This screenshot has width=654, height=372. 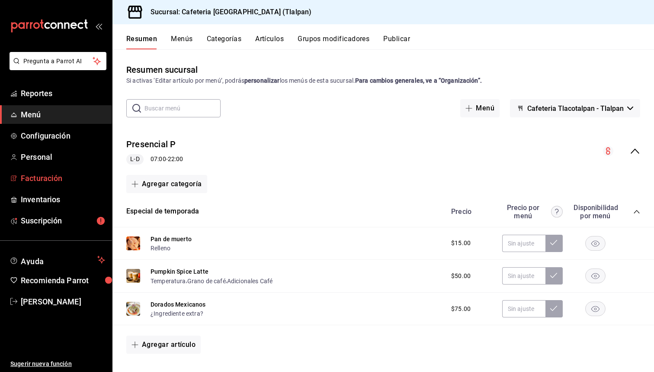 I want to click on button: open_drawer_menu, so click(x=99, y=26).